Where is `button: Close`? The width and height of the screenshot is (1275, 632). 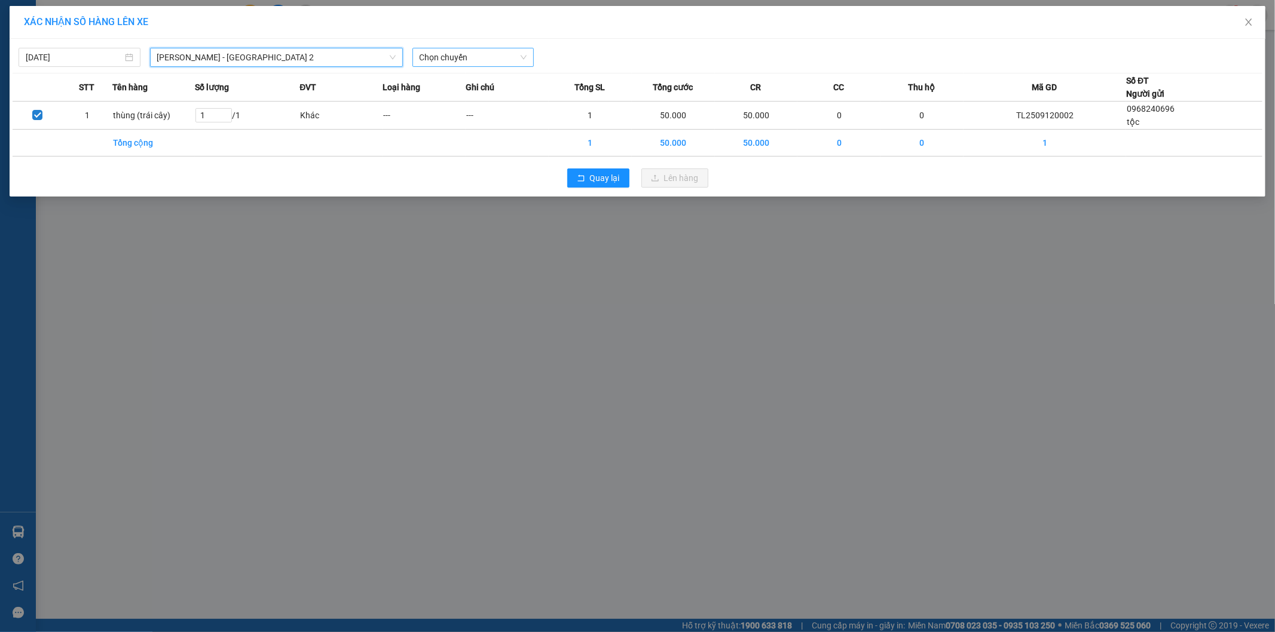 button: Close is located at coordinates (1249, 23).